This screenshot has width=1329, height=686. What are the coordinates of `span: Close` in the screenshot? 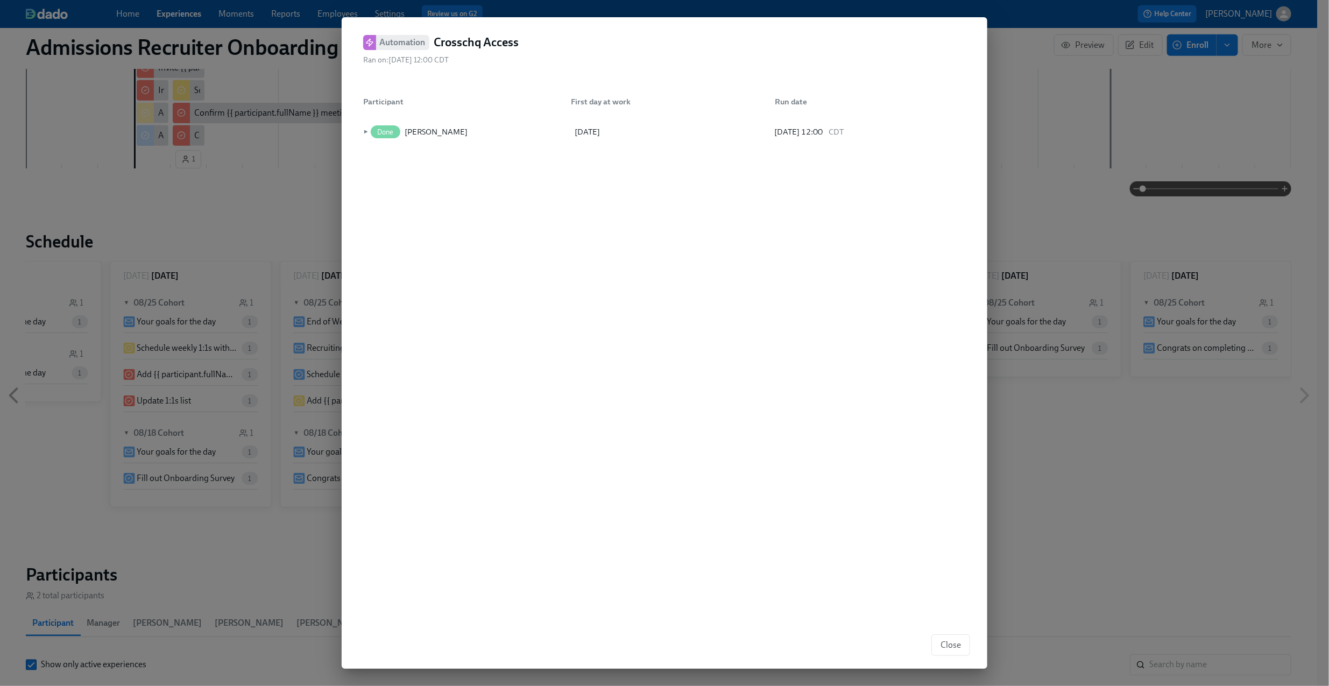 It's located at (951, 645).